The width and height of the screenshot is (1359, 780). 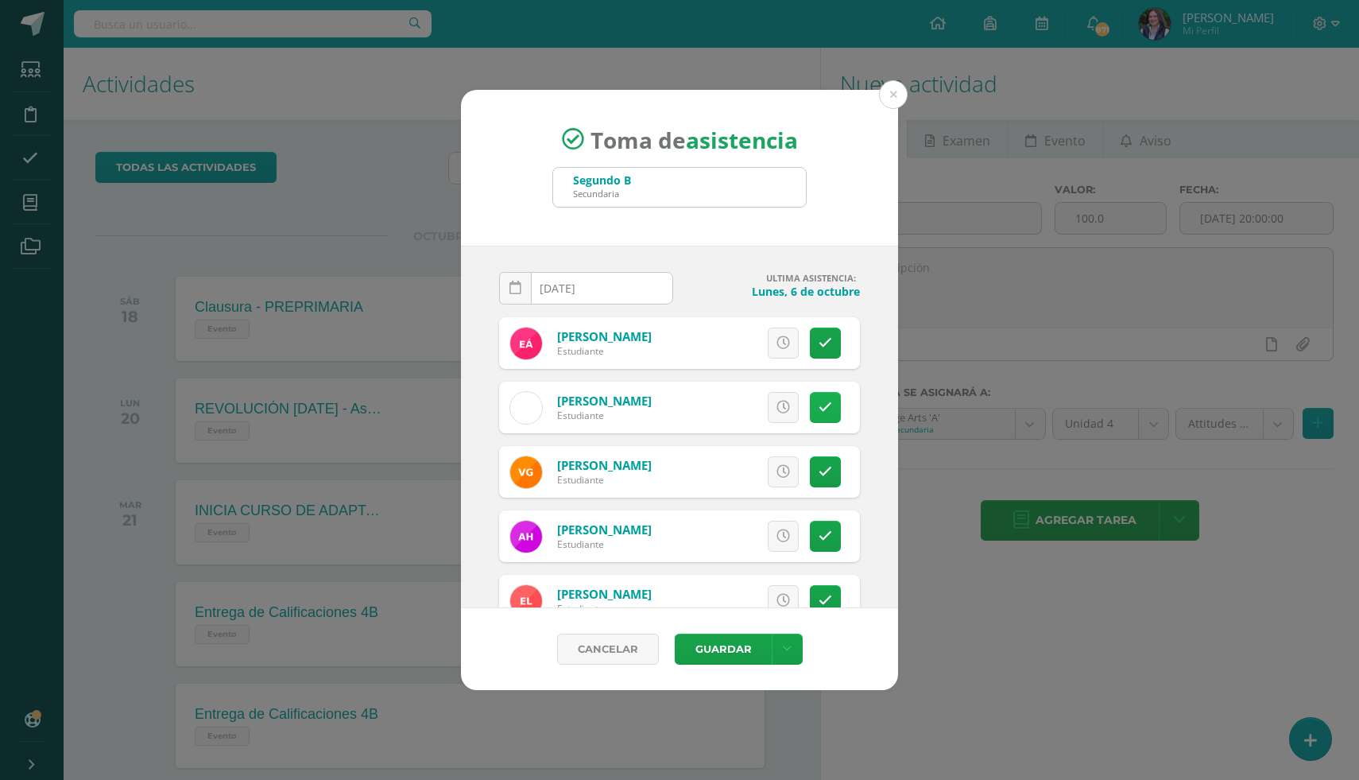 What do you see at coordinates (602, 180) in the screenshot?
I see `div: Segundo B` at bounding box center [602, 180].